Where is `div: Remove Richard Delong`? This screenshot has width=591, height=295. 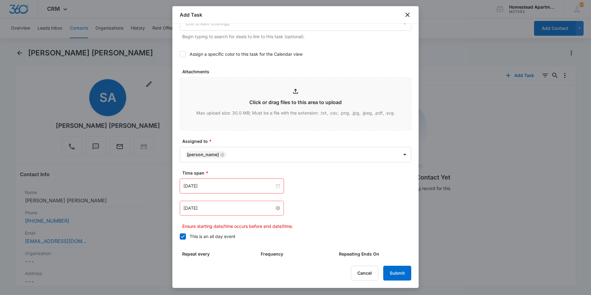 div: Remove Richard Delong is located at coordinates (222, 155).